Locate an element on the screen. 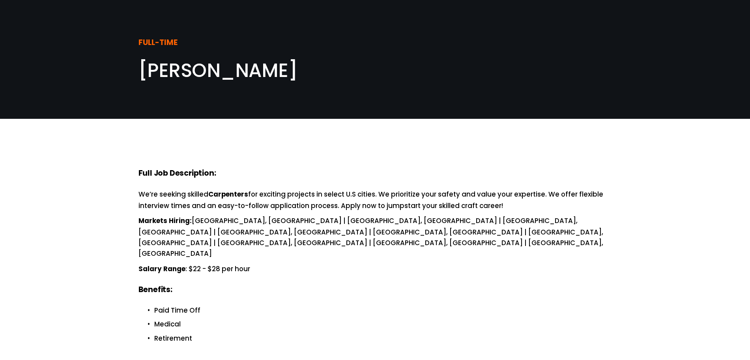 The image size is (750, 360). p: Medical is located at coordinates (383, 324).